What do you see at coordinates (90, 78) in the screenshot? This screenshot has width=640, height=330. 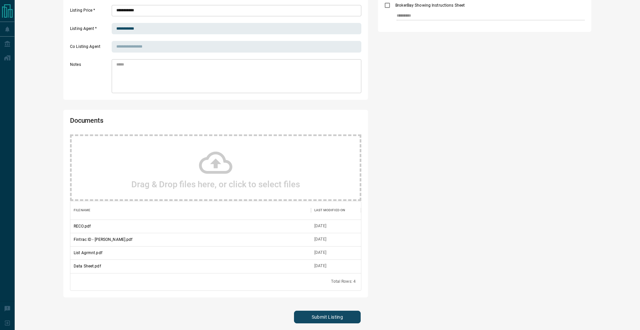 I see `label: Notes` at bounding box center [90, 78].